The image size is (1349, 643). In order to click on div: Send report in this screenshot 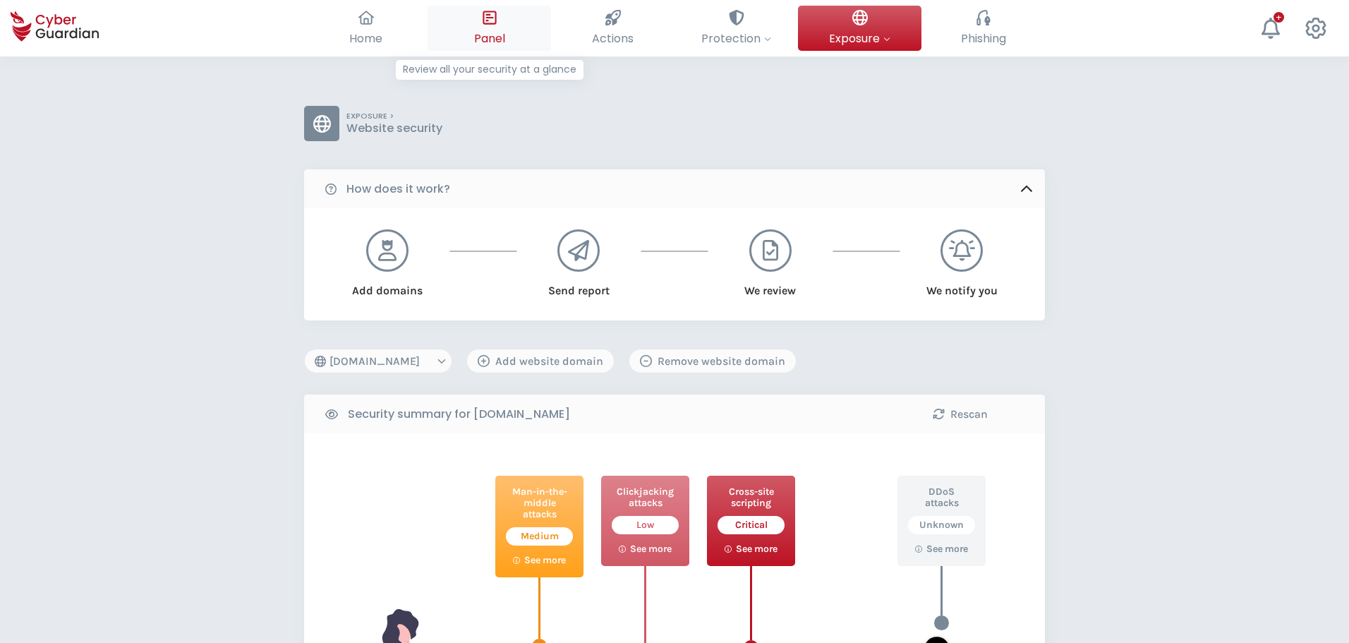, I will do `click(579, 285)`.